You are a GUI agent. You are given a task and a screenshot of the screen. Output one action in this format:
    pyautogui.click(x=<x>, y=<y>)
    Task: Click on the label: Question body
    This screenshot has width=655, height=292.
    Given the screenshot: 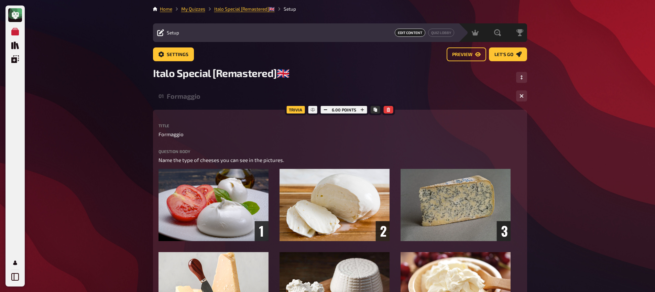 What is the action you would take?
    pyautogui.click(x=340, y=151)
    